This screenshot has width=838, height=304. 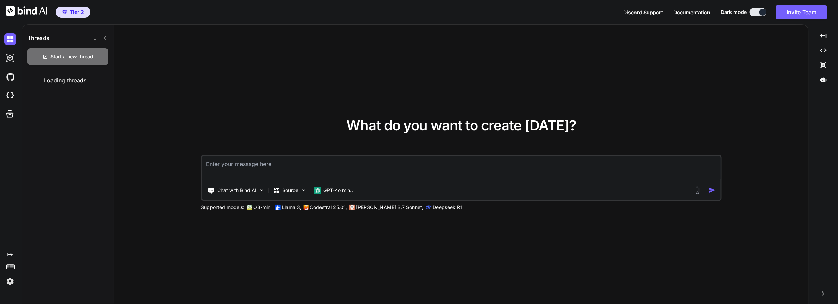 What do you see at coordinates (73, 12) in the screenshot?
I see `button: premiumTier 2` at bounding box center [73, 12].